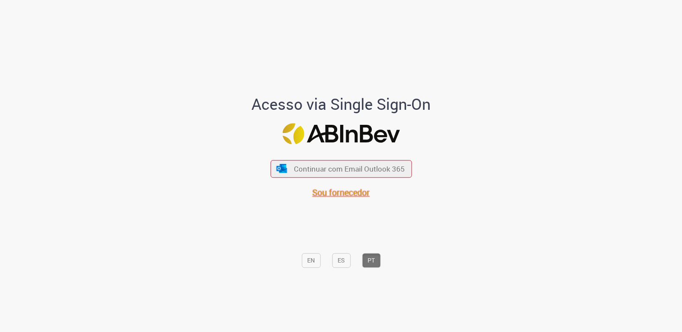 Image resolution: width=682 pixels, height=332 pixels. What do you see at coordinates (341, 192) in the screenshot?
I see `span: Sou fornecedor` at bounding box center [341, 192].